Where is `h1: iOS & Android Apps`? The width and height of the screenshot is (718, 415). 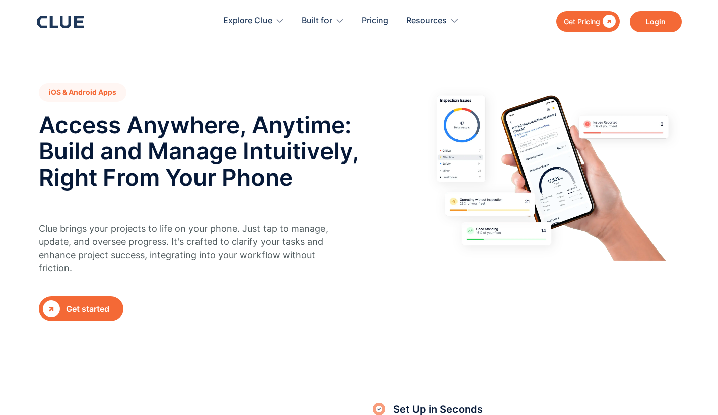 h1: iOS & Android Apps is located at coordinates (83, 92).